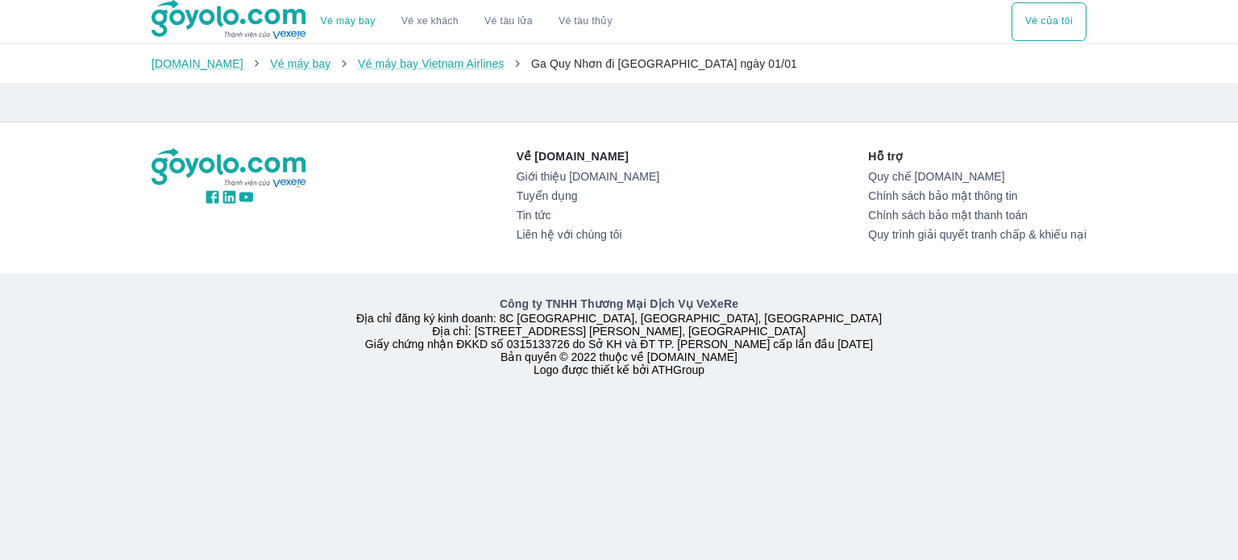 This screenshot has height=560, width=1238. Describe the element at coordinates (429, 21) in the screenshot. I see `a: Vé xe khách` at that location.